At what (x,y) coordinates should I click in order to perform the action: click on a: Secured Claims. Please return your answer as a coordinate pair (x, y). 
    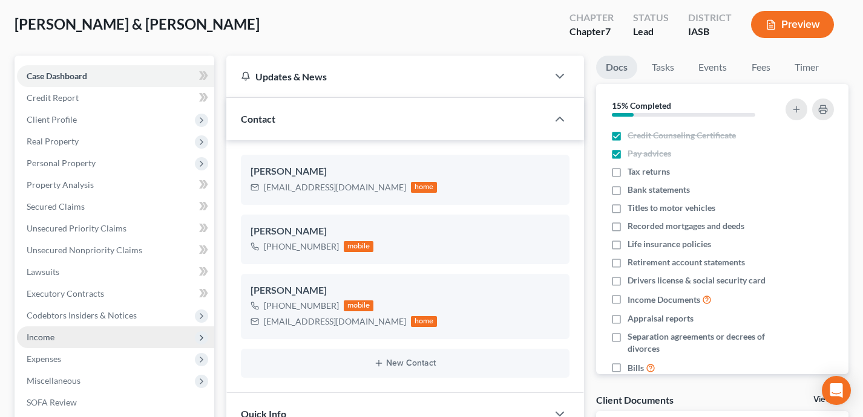
    Looking at the image, I should click on (116, 207).